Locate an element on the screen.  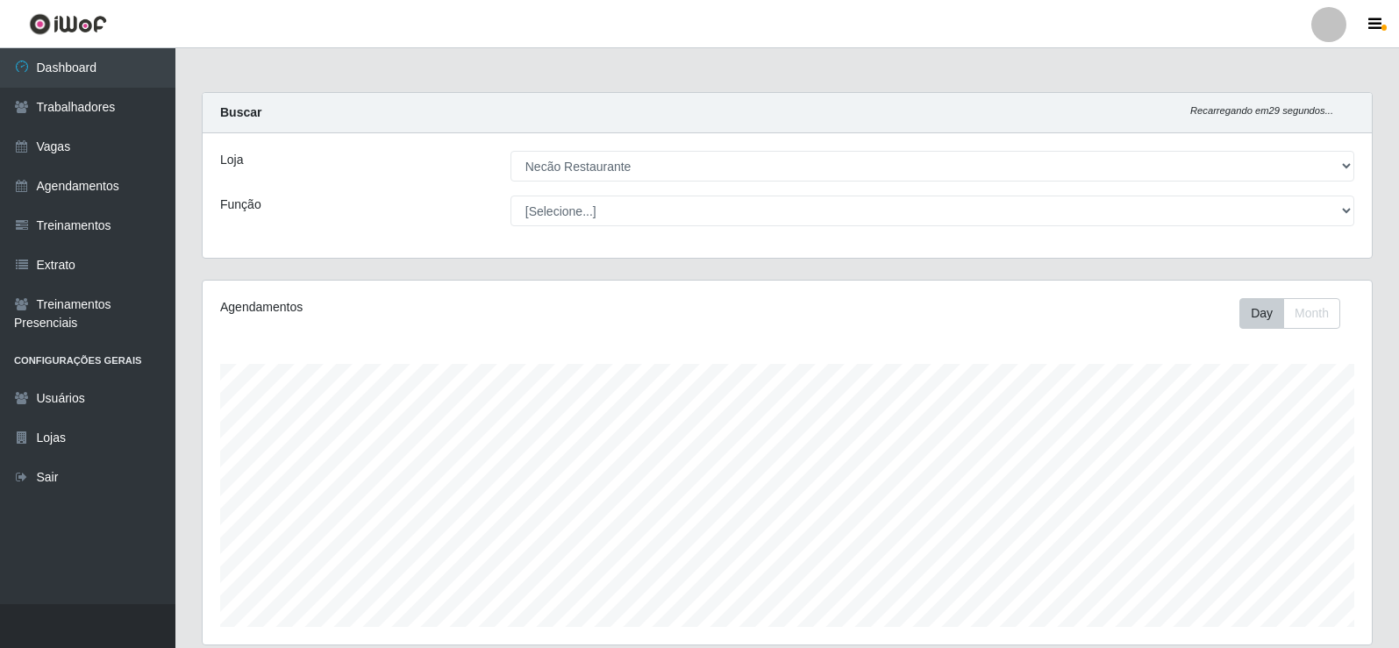
button: Month is located at coordinates (1311, 313).